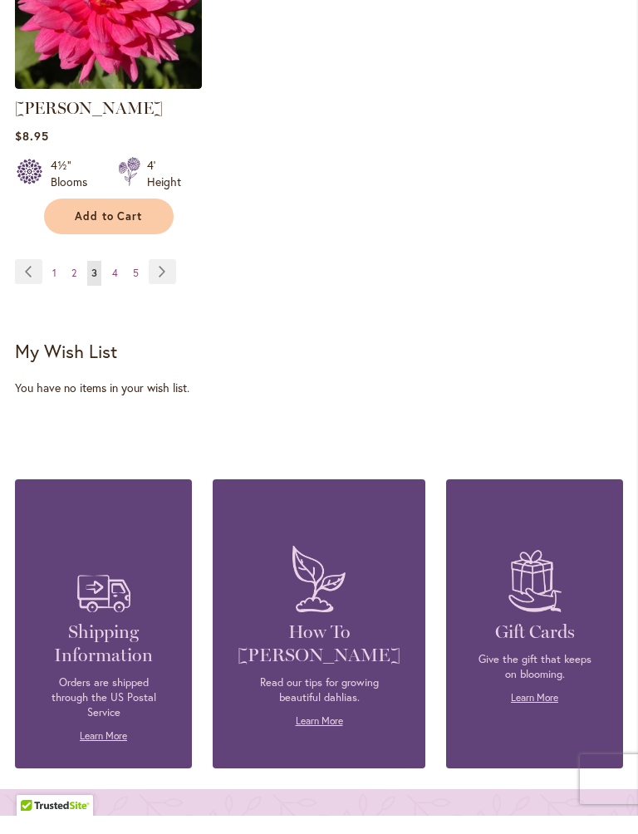 Image resolution: width=638 pixels, height=834 pixels. I want to click on a: 5, so click(135, 292).